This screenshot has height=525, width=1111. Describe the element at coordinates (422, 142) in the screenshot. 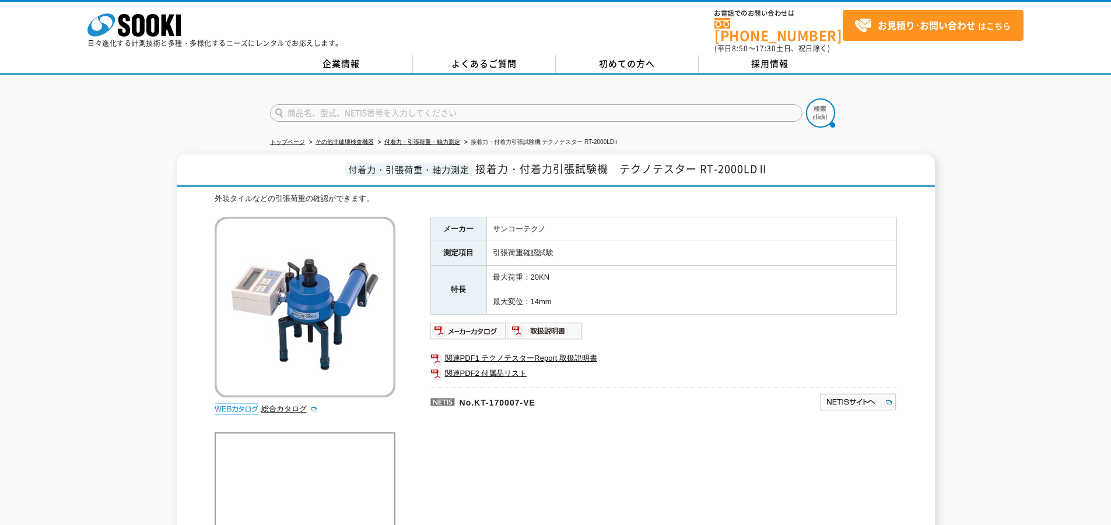

I see `a: 付着力・引張荷重・軸力測定` at that location.